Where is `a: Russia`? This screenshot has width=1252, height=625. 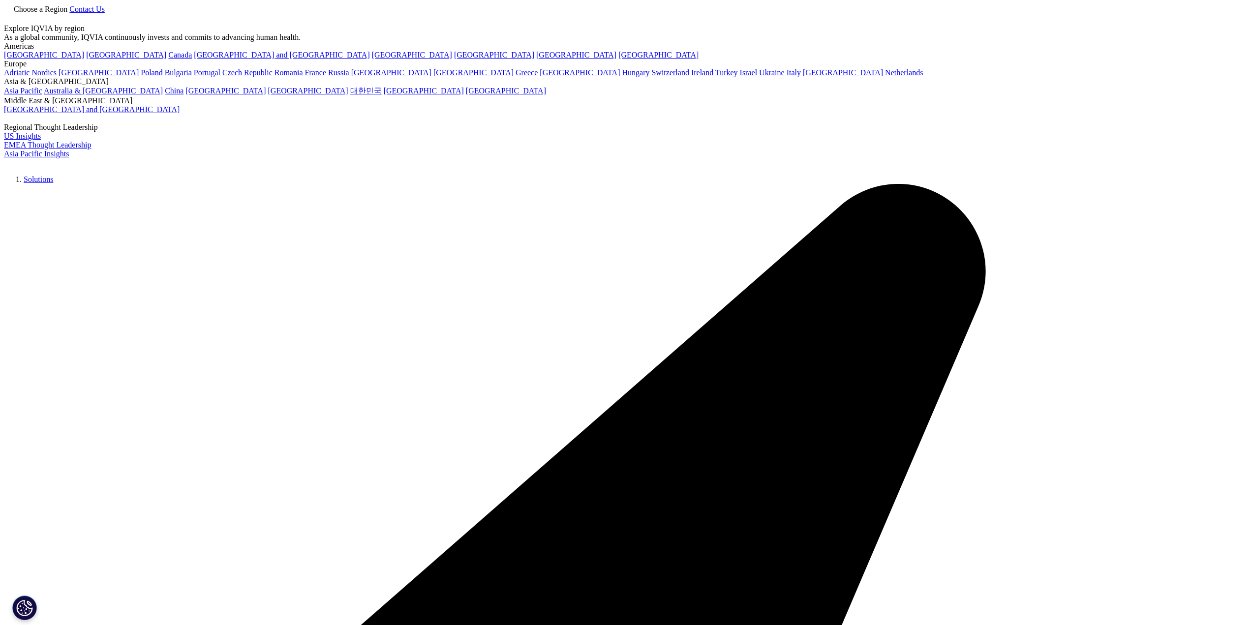 a: Russia is located at coordinates (339, 72).